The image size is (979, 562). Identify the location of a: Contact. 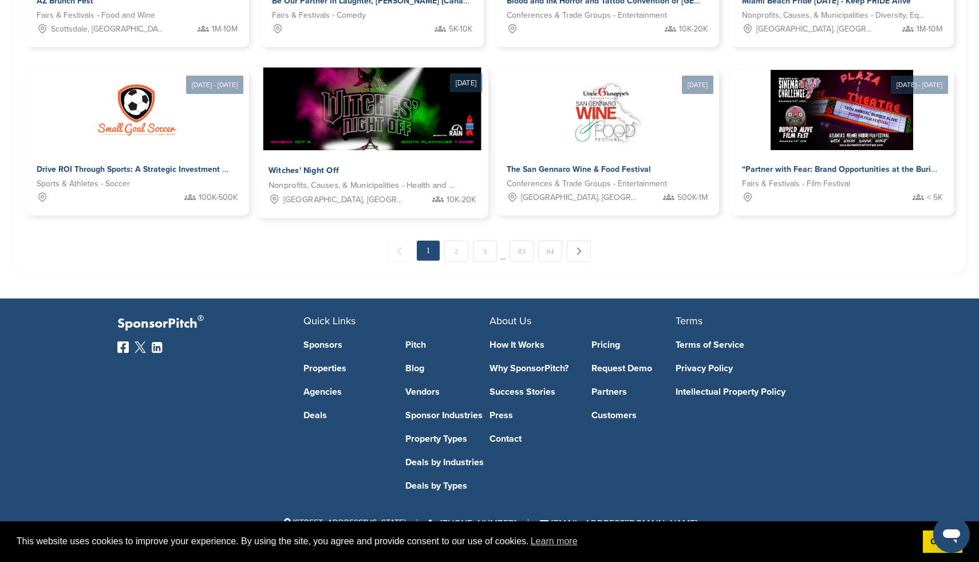
(532, 439).